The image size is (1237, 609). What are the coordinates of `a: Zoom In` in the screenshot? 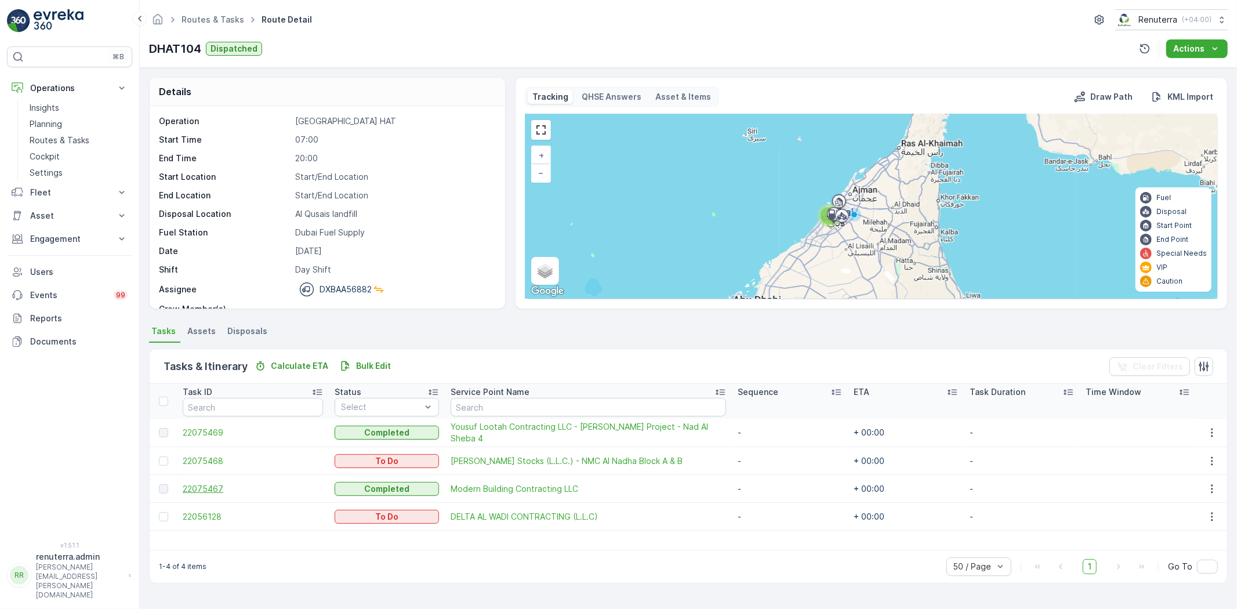 It's located at (541, 155).